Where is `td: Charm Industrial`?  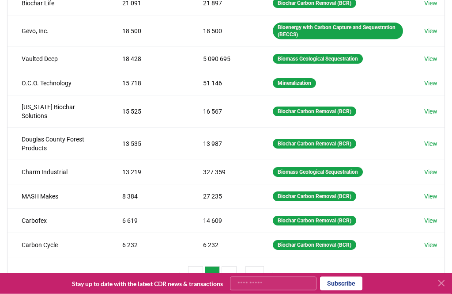 td: Charm Industrial is located at coordinates (58, 172).